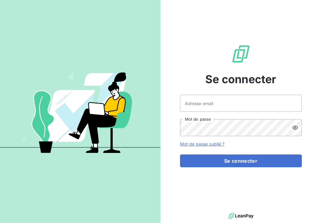 The image size is (321, 223). What do you see at coordinates (241, 103) in the screenshot?
I see `input: placeholder` at bounding box center [241, 103].